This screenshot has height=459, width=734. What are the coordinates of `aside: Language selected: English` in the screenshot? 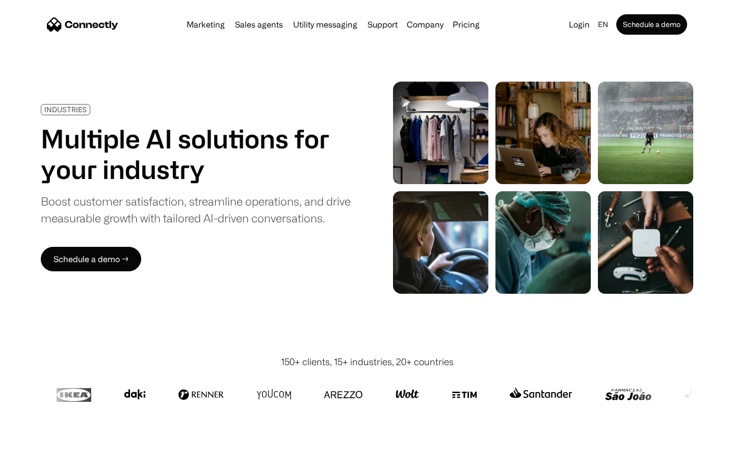 It's located at (36, 448).